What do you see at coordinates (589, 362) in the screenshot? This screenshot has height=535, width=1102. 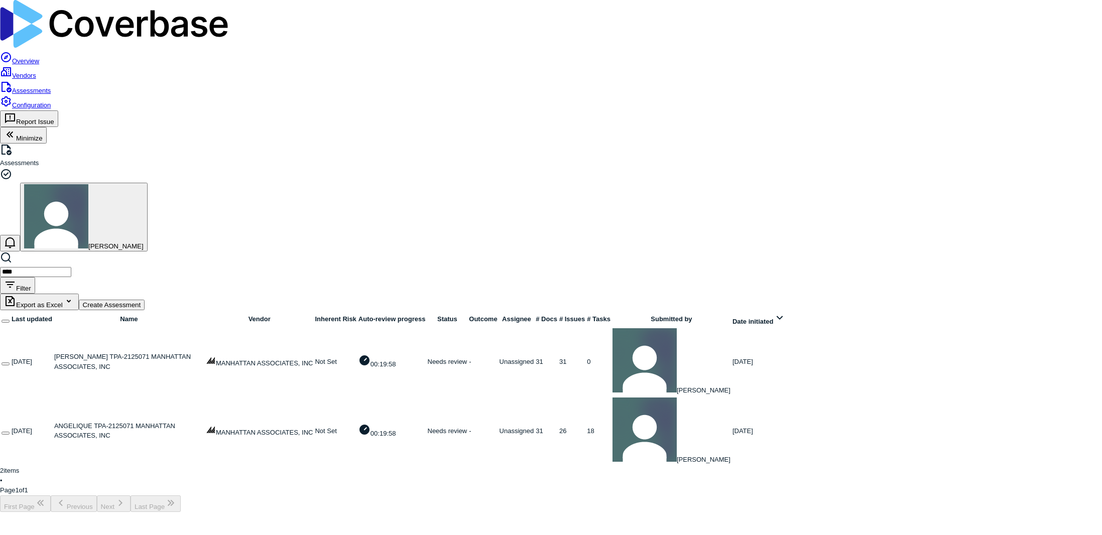 I see `span: 0` at bounding box center [589, 362].